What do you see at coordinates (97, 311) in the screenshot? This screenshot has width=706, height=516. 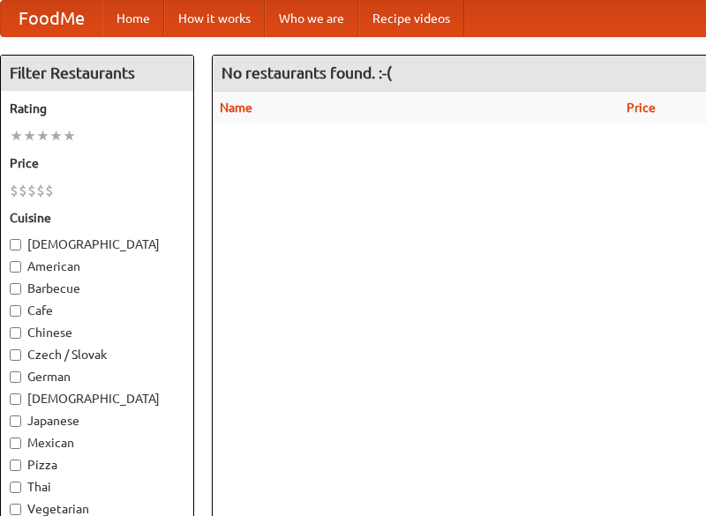 I see `label: Cafe` at bounding box center [97, 311].